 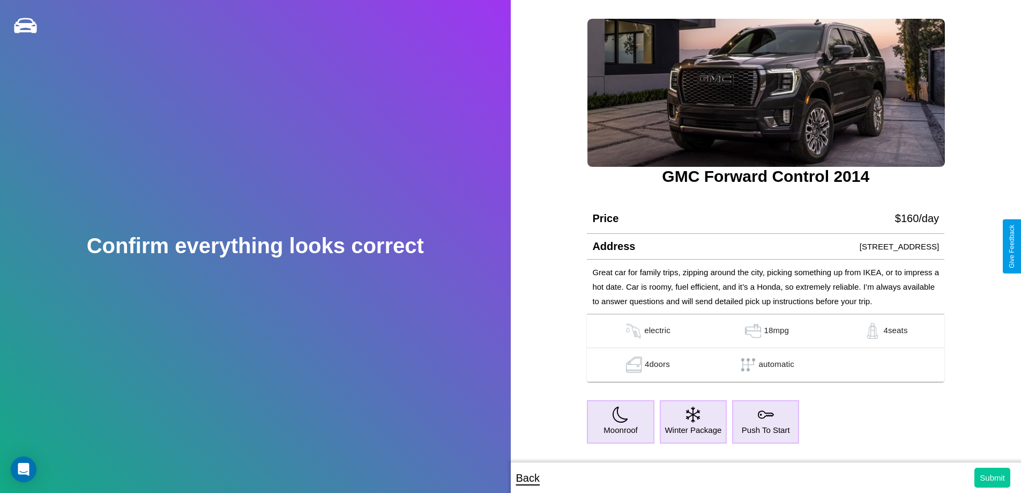 I want to click on p: 4 doors, so click(x=657, y=365).